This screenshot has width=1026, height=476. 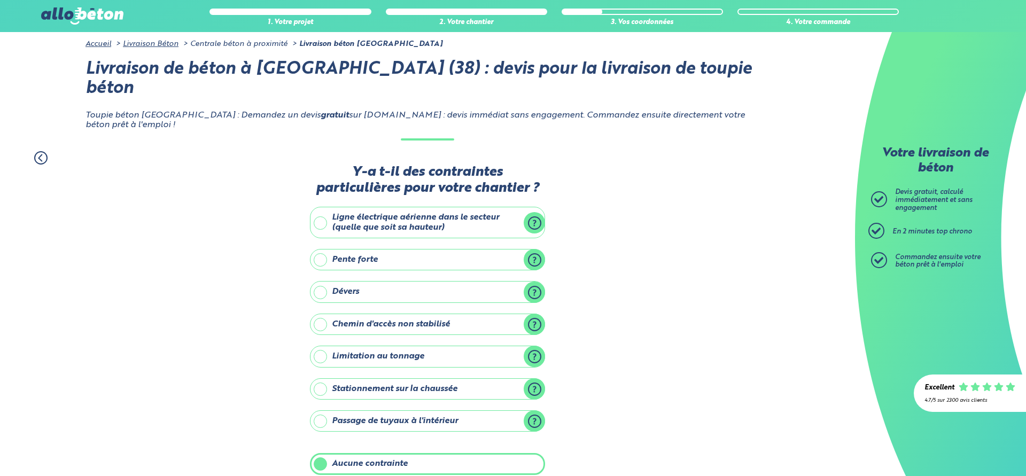 What do you see at coordinates (466, 22) in the screenshot?
I see `div: 2. Votre chantier` at bounding box center [466, 22].